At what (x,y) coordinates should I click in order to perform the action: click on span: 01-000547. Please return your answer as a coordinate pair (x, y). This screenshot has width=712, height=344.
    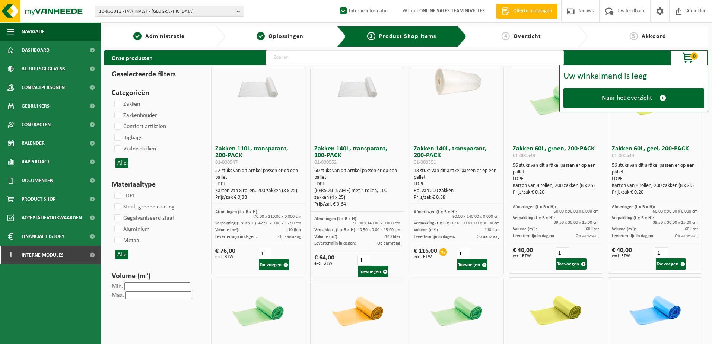
    Looking at the image, I should click on (226, 162).